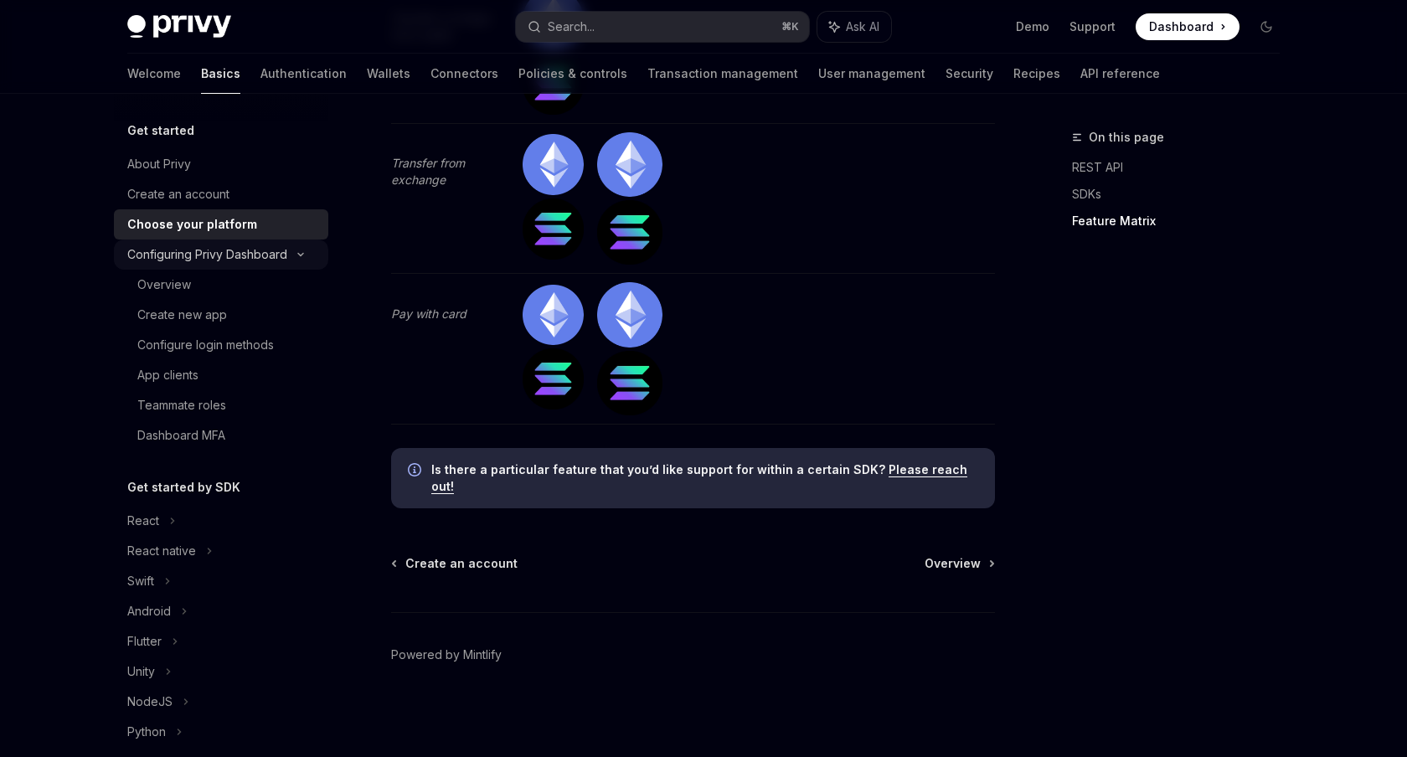 The width and height of the screenshot is (1407, 757). I want to click on a: Dashboard, so click(1188, 27).